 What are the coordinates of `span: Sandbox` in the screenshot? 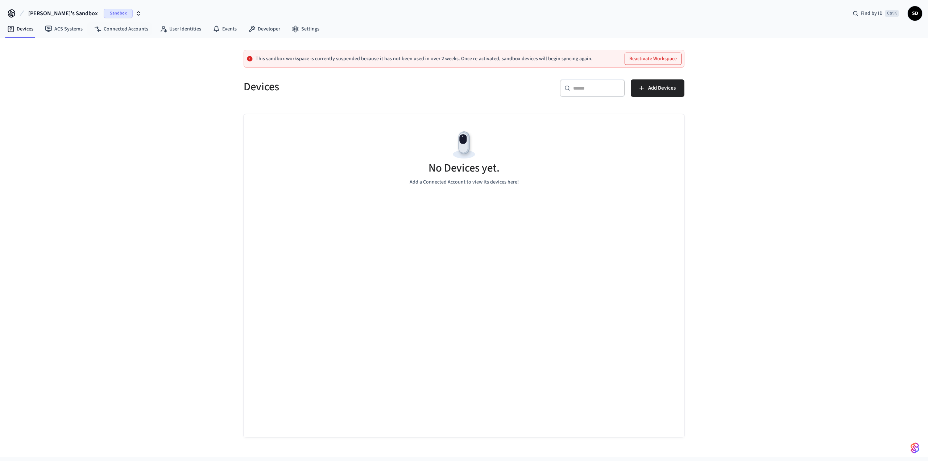 It's located at (118, 13).